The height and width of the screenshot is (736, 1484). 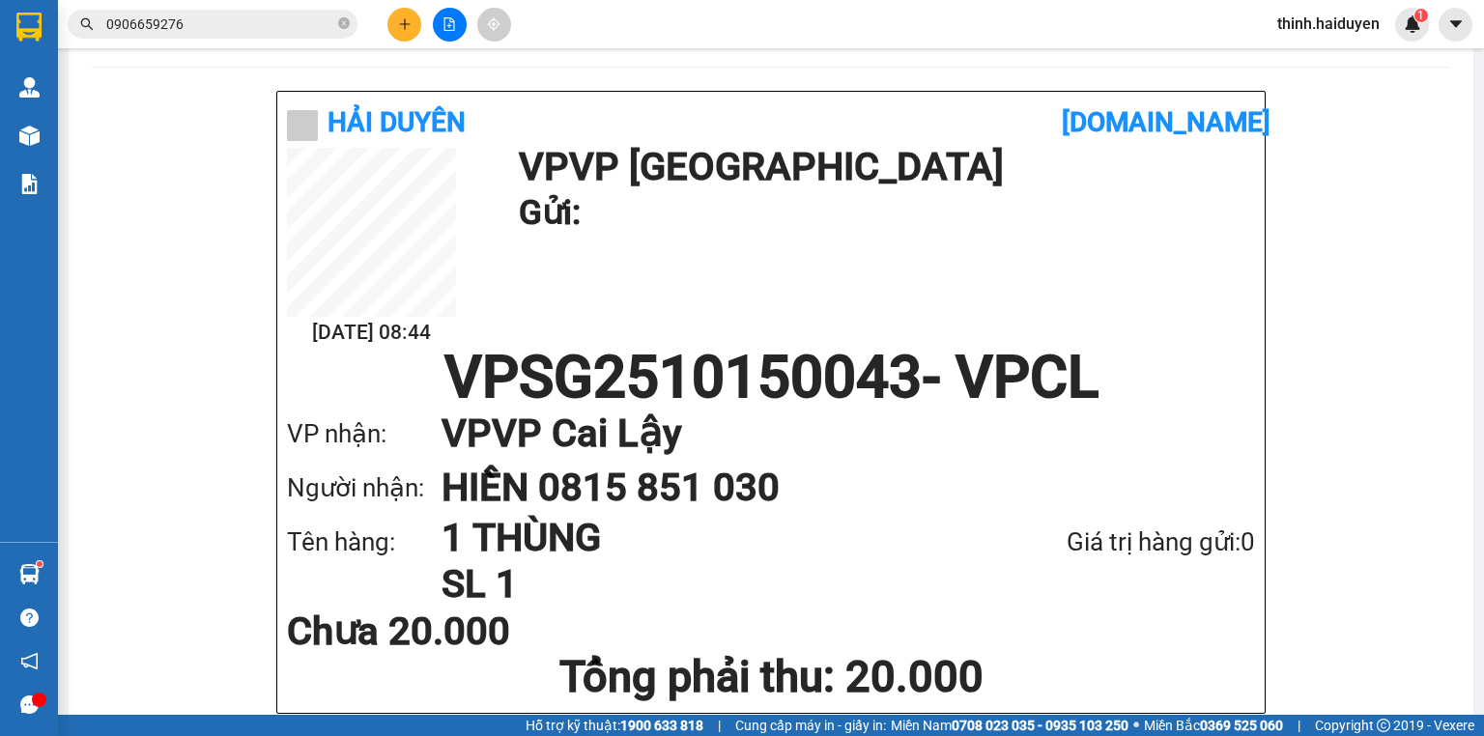 What do you see at coordinates (235, 152) in the screenshot?
I see `span: SL` at bounding box center [235, 152].